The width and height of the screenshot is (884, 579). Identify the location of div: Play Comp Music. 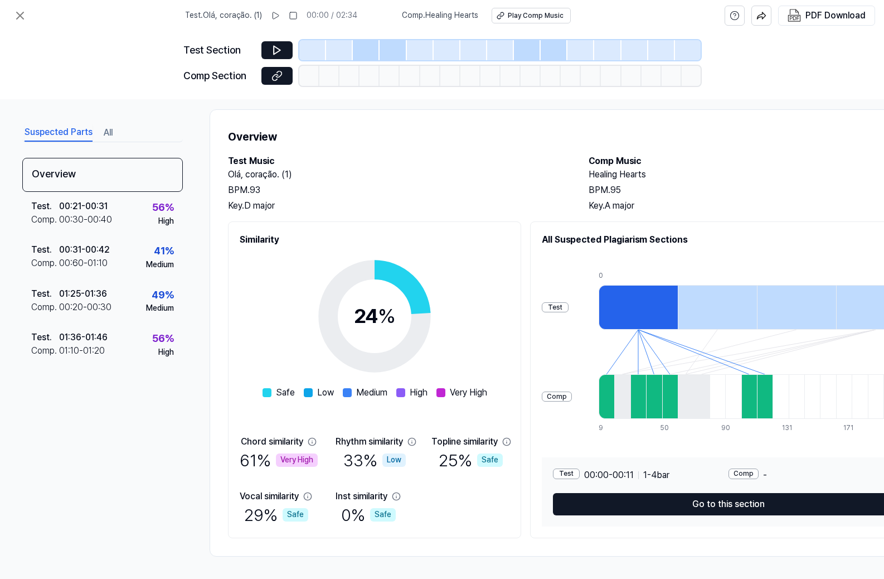
(536, 16).